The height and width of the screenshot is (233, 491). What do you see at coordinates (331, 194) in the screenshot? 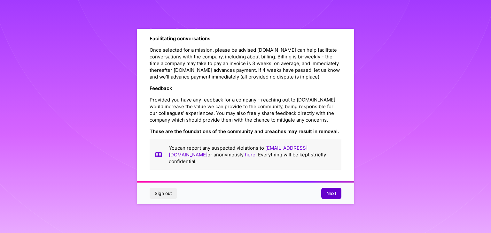
I see `span: Next` at bounding box center [331, 194].